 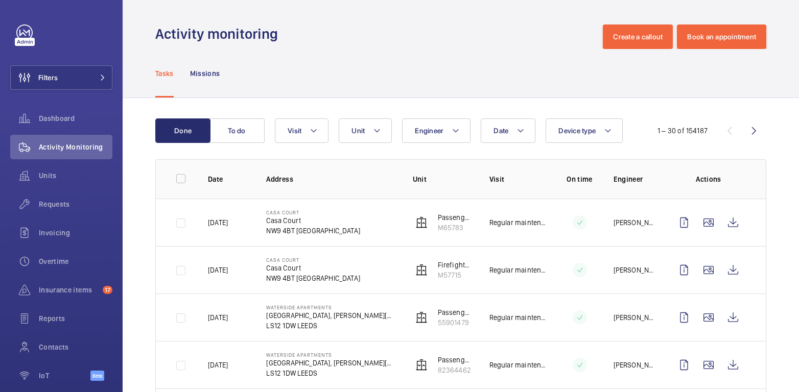 What do you see at coordinates (205, 74) in the screenshot?
I see `p: Missions` at bounding box center [205, 74].